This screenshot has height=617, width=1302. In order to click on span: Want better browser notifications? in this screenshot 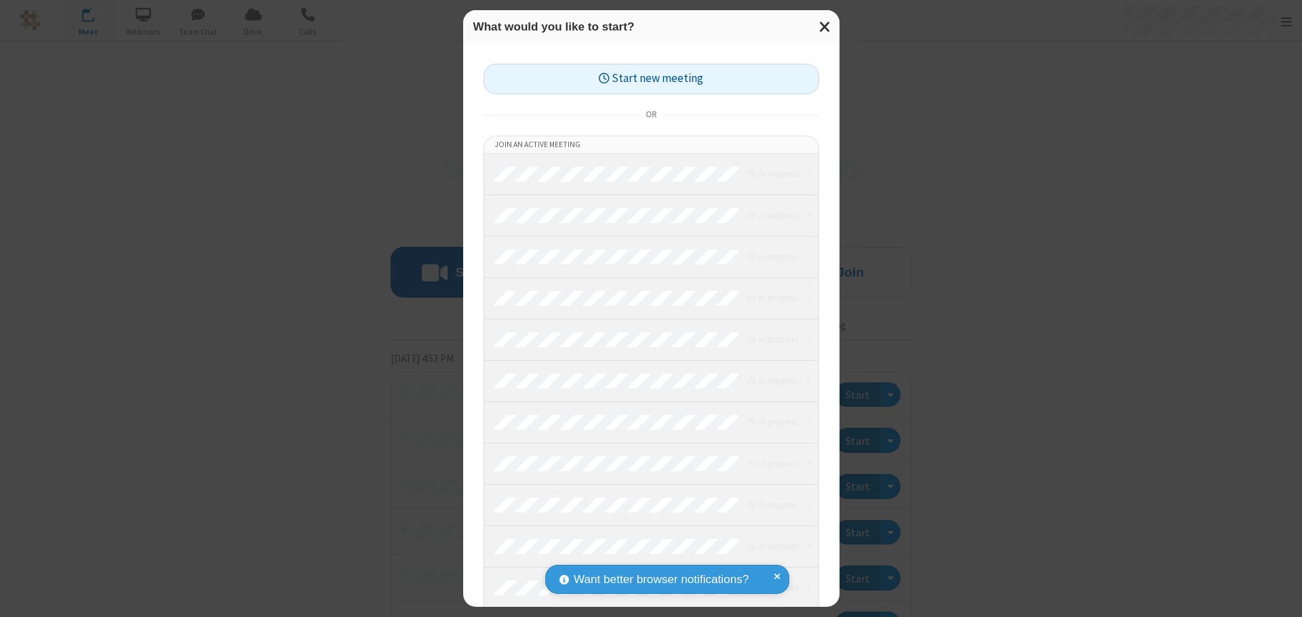, I will do `click(661, 580)`.